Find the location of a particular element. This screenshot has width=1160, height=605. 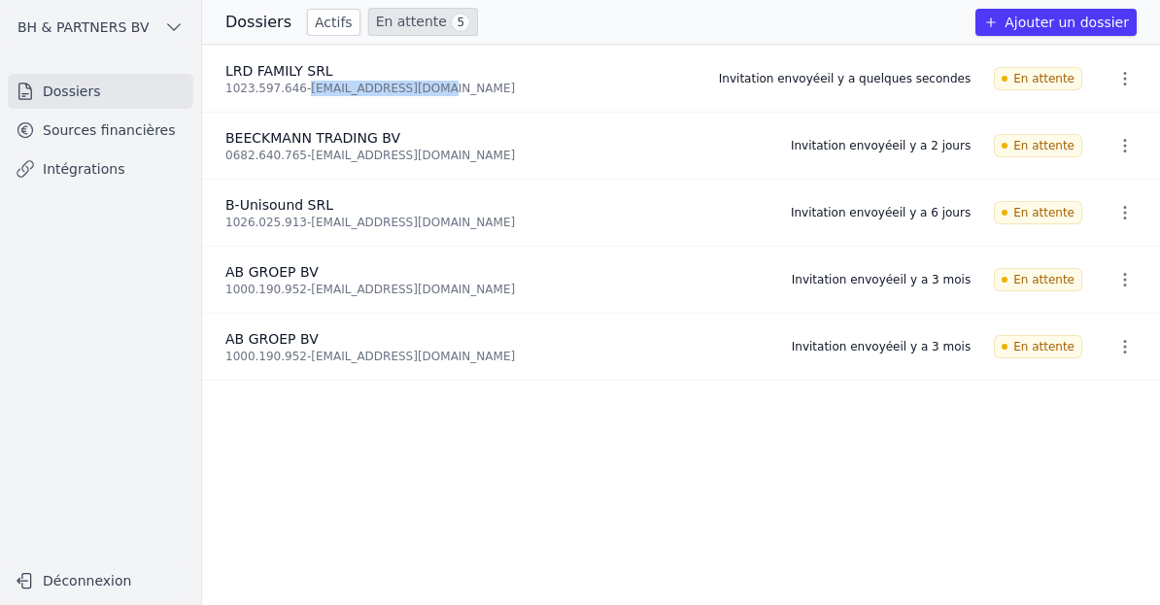

button: Déconnexion is located at coordinates (100, 581).